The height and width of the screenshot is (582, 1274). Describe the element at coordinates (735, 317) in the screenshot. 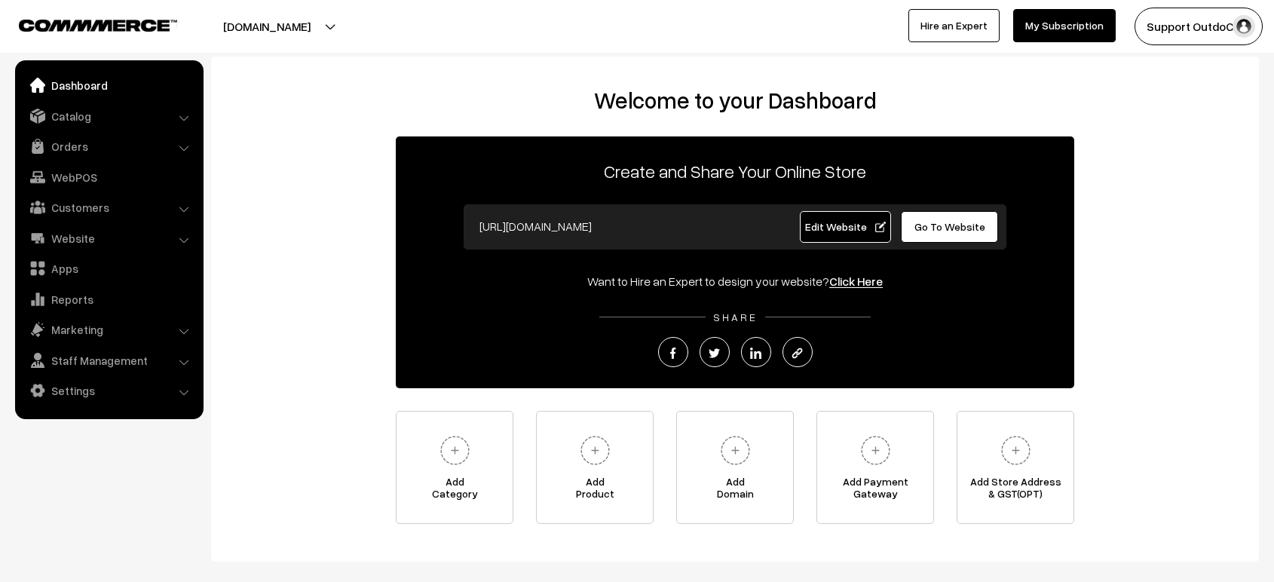

I see `span: SHARE` at that location.